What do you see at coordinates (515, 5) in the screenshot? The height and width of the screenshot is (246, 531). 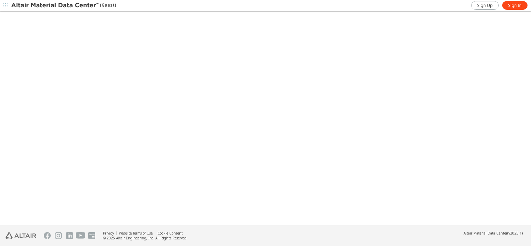 I see `a: Sign In` at bounding box center [515, 5].